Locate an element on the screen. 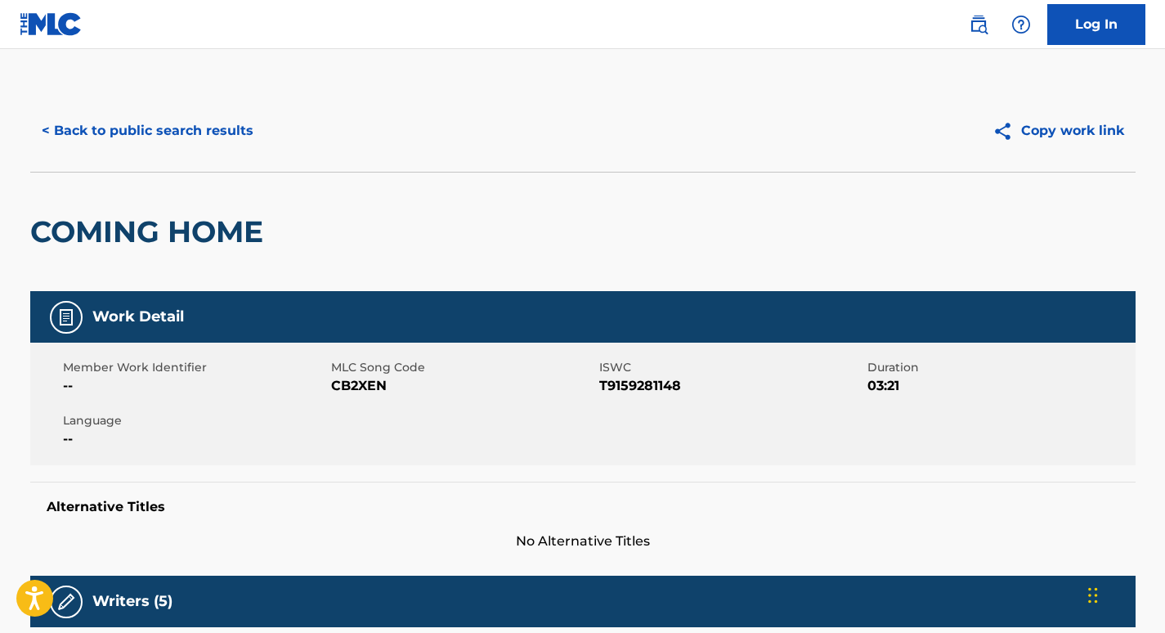  span: No Alternative Titles is located at coordinates (583, 541).